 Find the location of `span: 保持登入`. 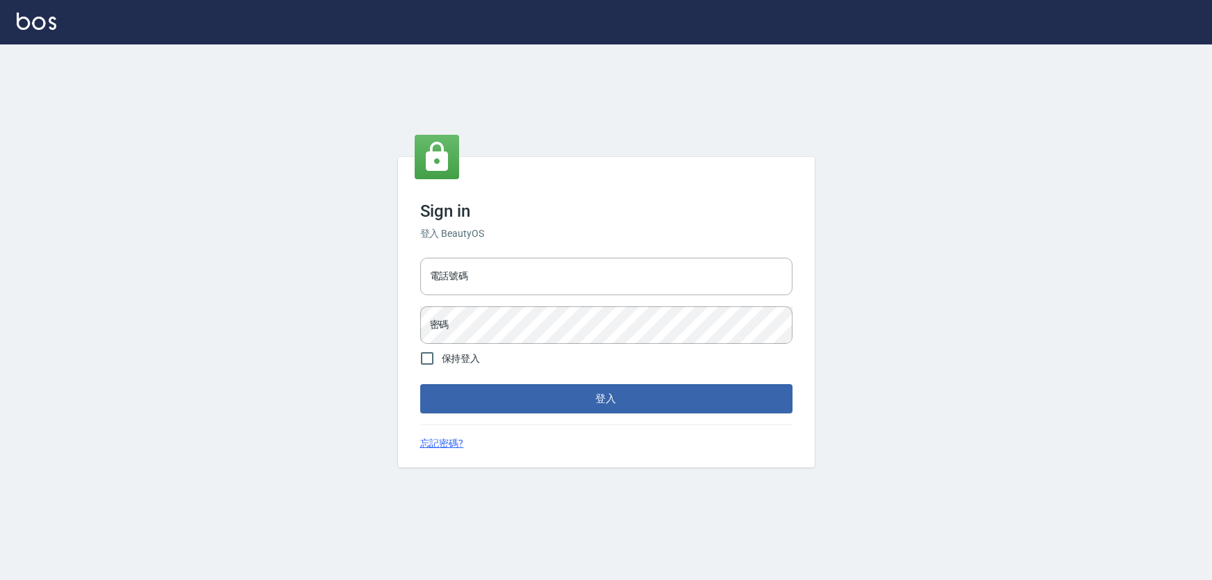

span: 保持登入 is located at coordinates (461, 358).